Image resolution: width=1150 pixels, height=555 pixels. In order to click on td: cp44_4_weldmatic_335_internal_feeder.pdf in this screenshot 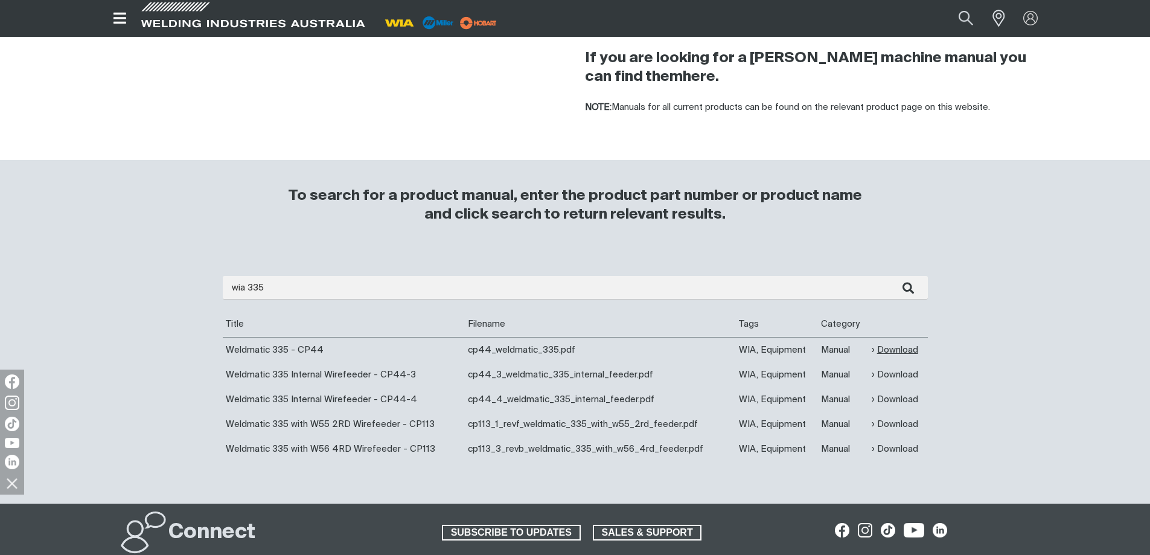, I will do `click(601, 399)`.